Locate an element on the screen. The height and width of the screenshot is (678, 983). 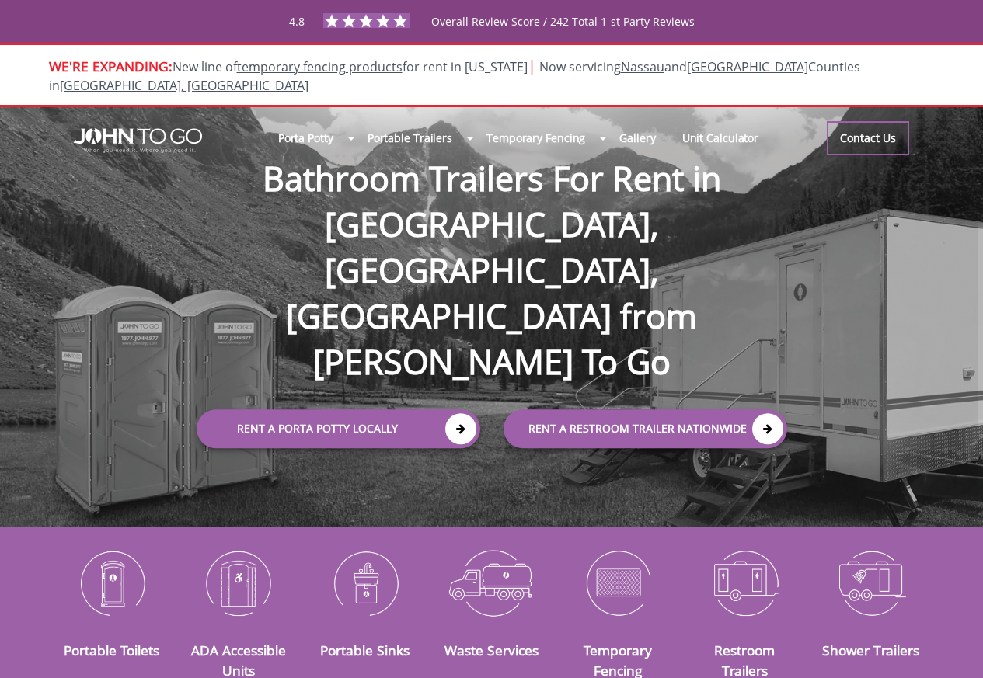
img: ADA-Accessible-Units-icon_N.png is located at coordinates (238, 583).